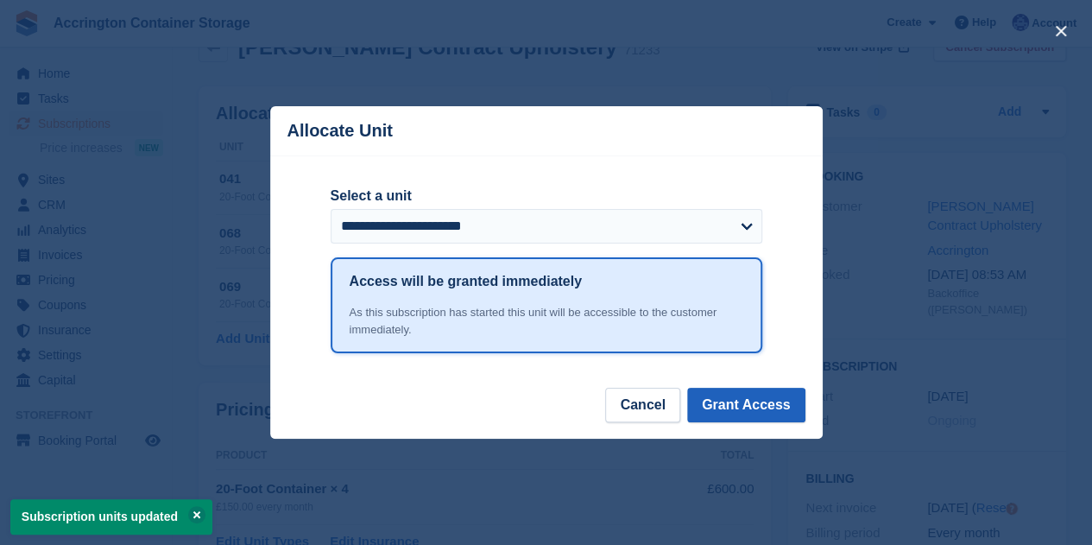  I want to click on button: Cancel, so click(642, 405).